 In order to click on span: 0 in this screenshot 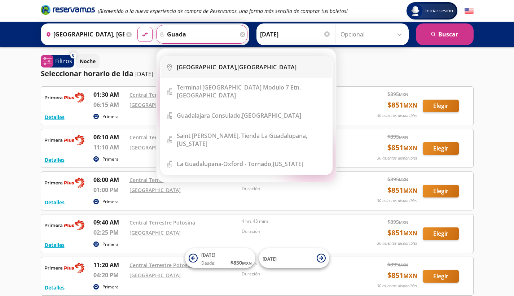, I will do `click(73, 55)`.